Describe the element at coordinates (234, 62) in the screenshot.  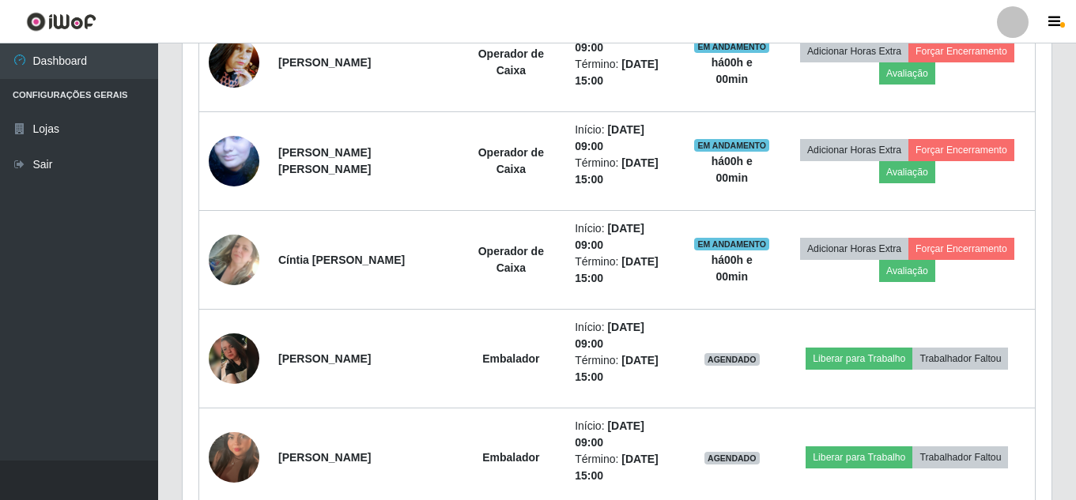
I see `img: 1632155042572.jpeg` at that location.